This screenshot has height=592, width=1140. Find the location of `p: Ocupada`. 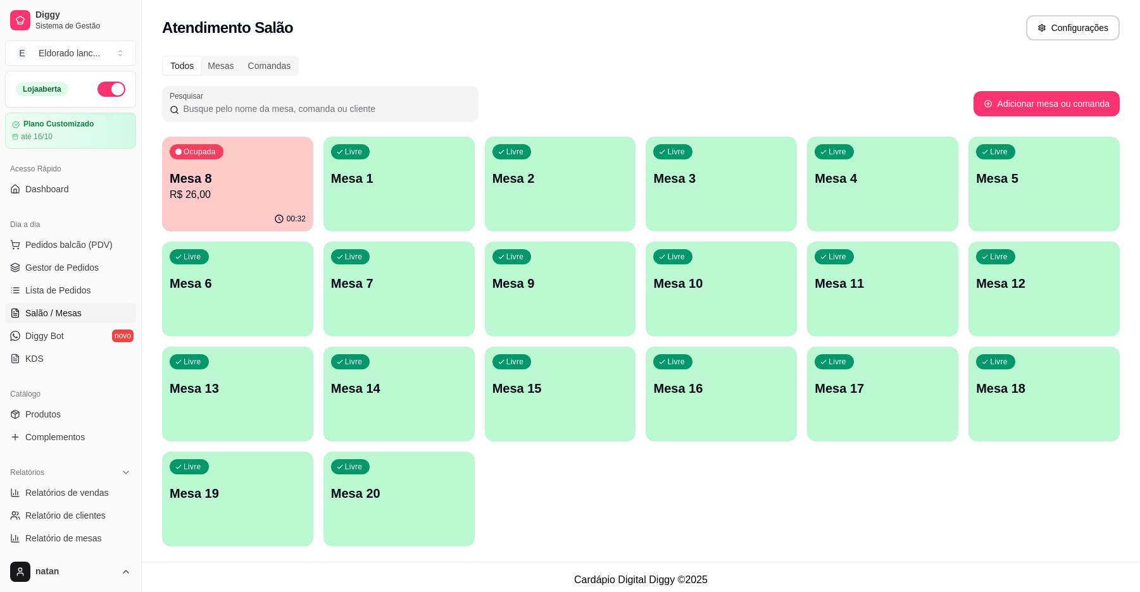

p: Ocupada is located at coordinates (199, 152).